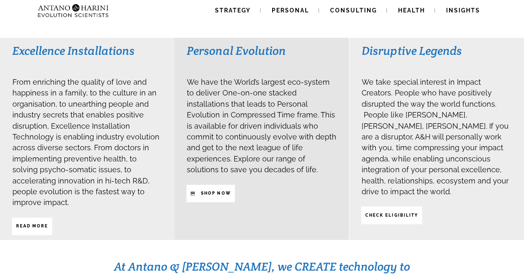 The image size is (524, 276). Describe the element at coordinates (392, 215) in the screenshot. I see `strong: CHECK ELIGIBILITY` at that location.